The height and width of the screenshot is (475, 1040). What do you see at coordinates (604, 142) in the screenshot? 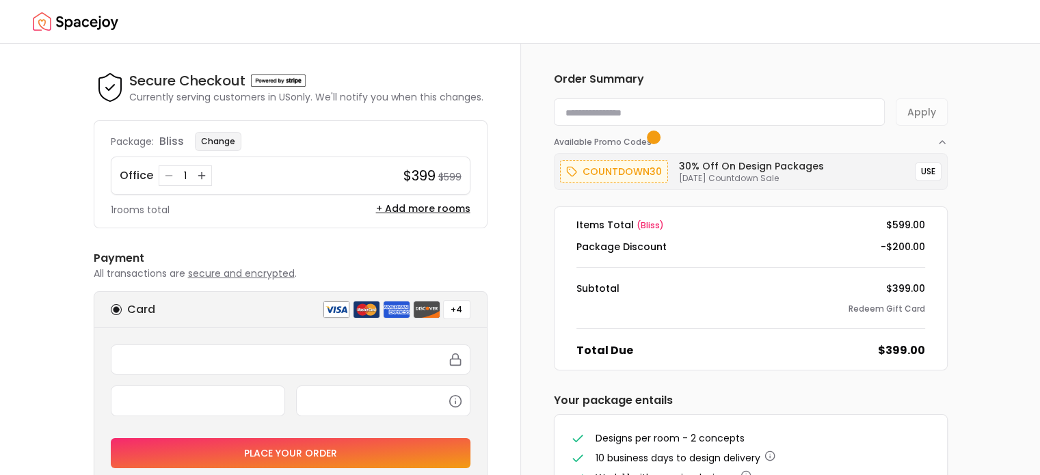
I see `span: Available Promo Codes` at bounding box center [604, 142].